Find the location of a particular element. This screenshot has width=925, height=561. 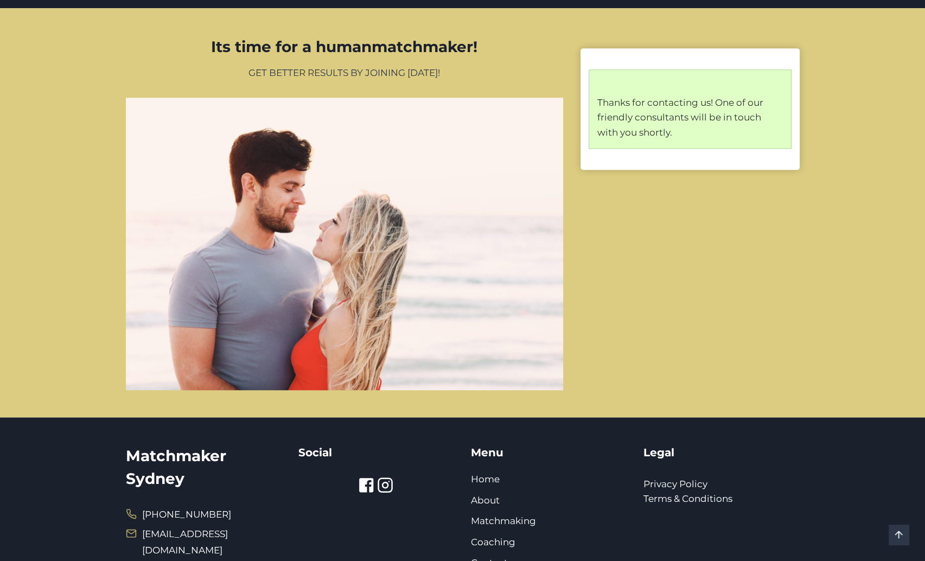

h2: Its time for a human ! is located at coordinates (345, 47).